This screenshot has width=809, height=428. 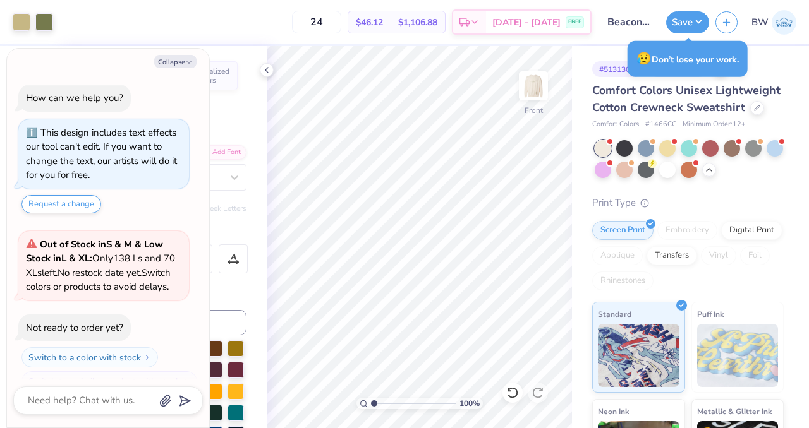 I want to click on input: Untitled Design, so click(x=629, y=22).